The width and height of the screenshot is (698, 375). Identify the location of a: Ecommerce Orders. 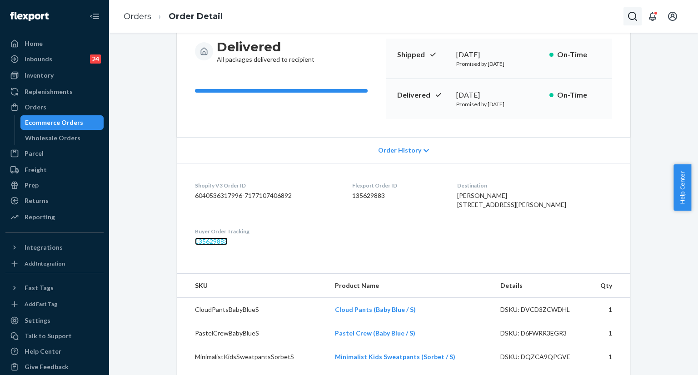
(62, 123).